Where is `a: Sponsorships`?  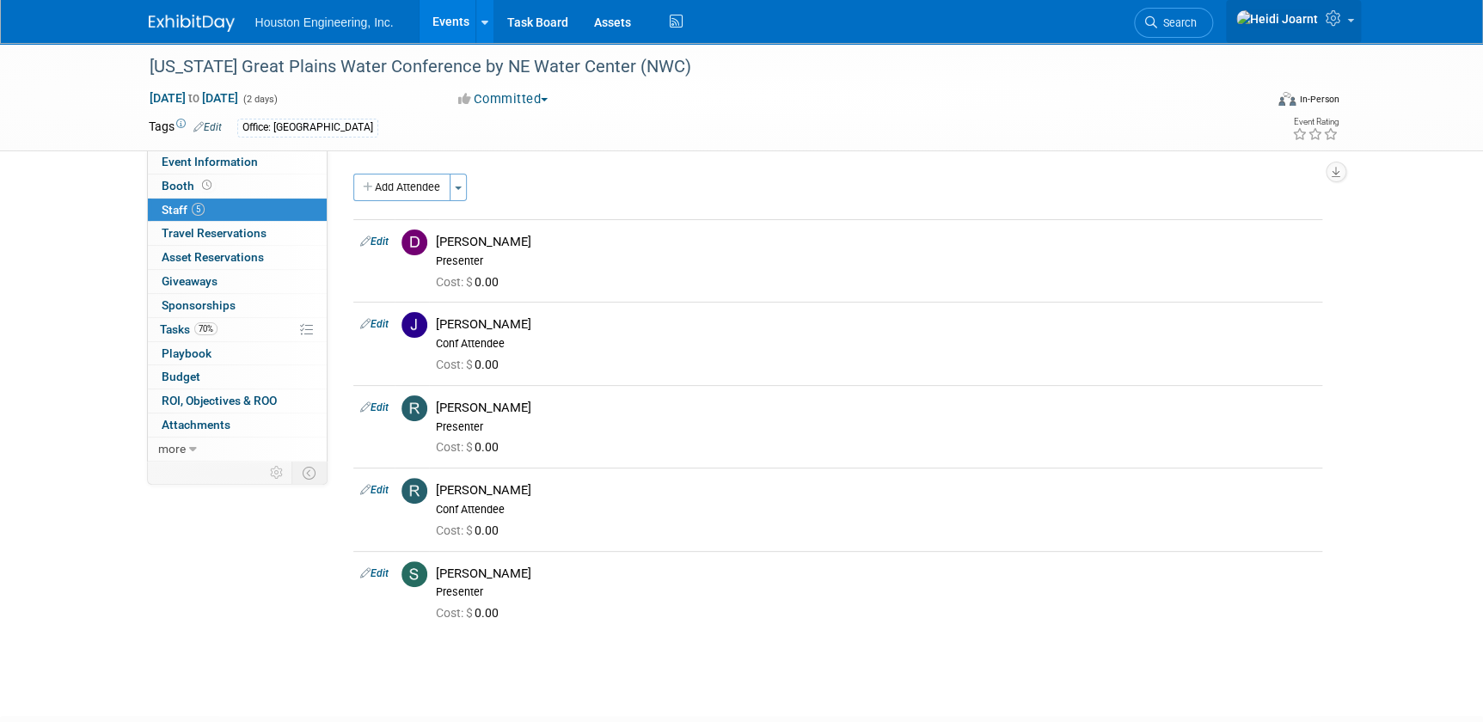
a: Sponsorships is located at coordinates (237, 305).